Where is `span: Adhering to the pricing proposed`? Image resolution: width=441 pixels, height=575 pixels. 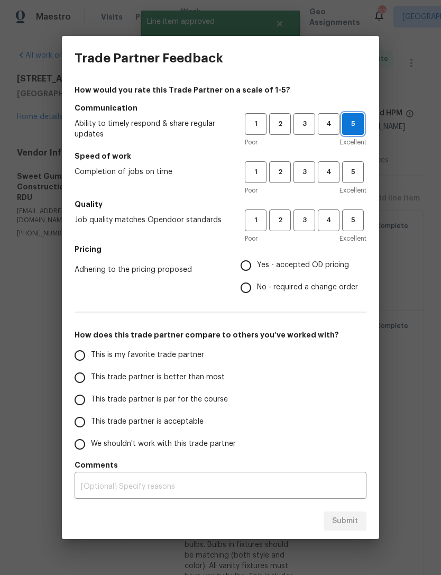 span: Adhering to the pricing proposed is located at coordinates (149, 270).